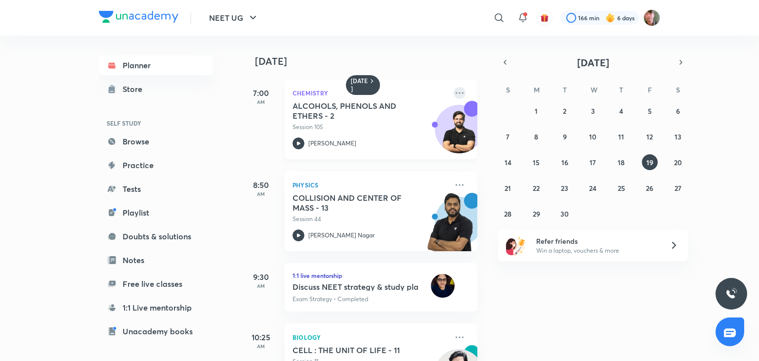 This screenshot has width=759, height=361. What do you see at coordinates (330, 299) in the screenshot?
I see `p: Exam Strategy • Completed` at bounding box center [330, 299].